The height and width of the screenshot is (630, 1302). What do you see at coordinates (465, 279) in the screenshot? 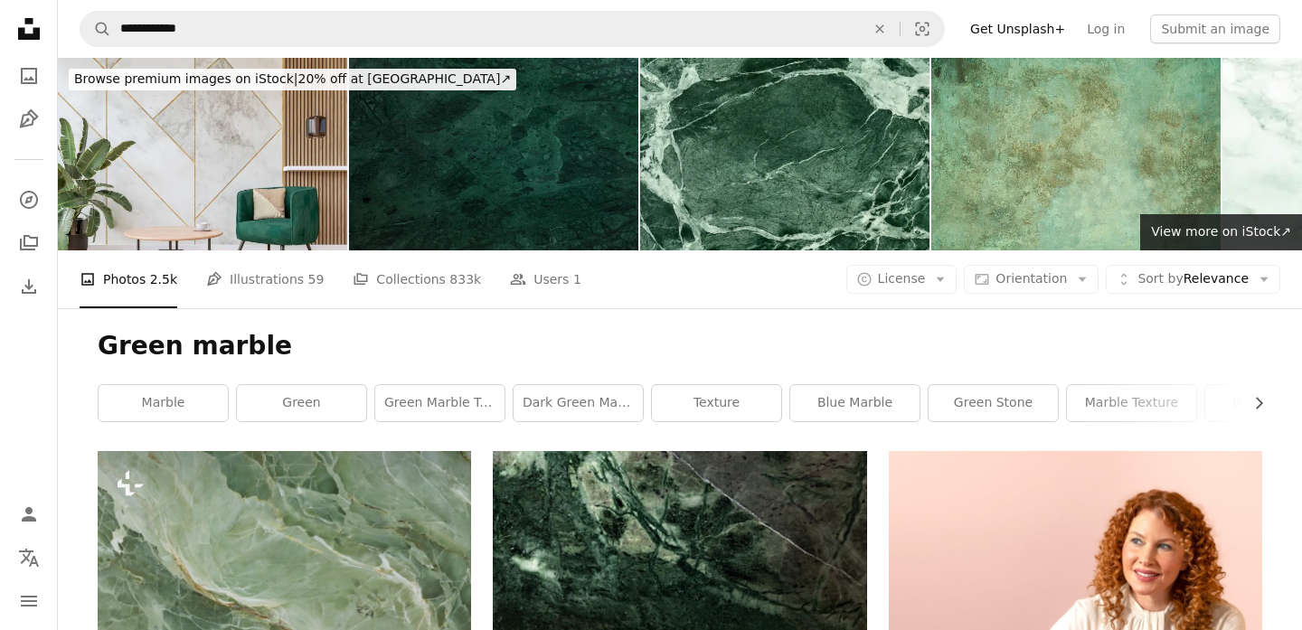
I see `span: 833k` at bounding box center [465, 279].